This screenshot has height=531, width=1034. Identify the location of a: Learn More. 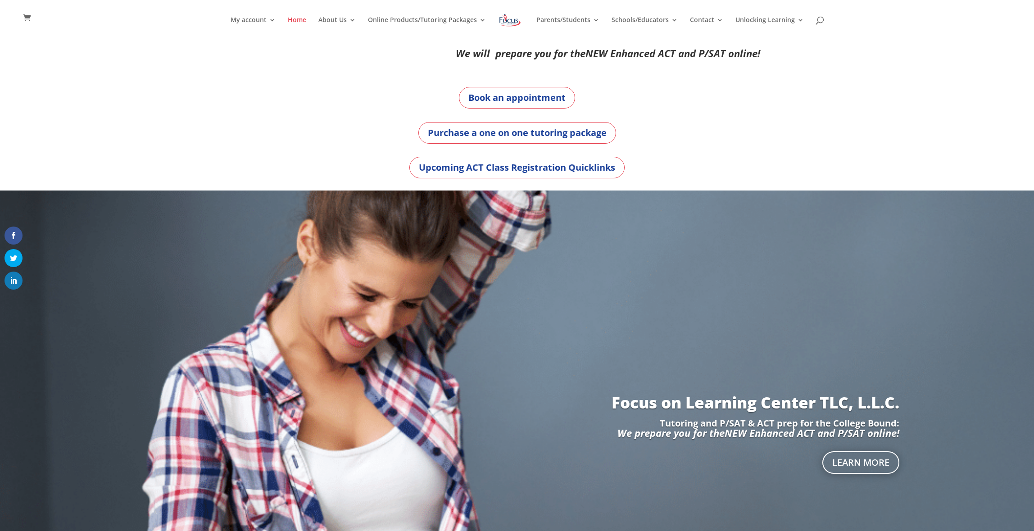
(860, 462).